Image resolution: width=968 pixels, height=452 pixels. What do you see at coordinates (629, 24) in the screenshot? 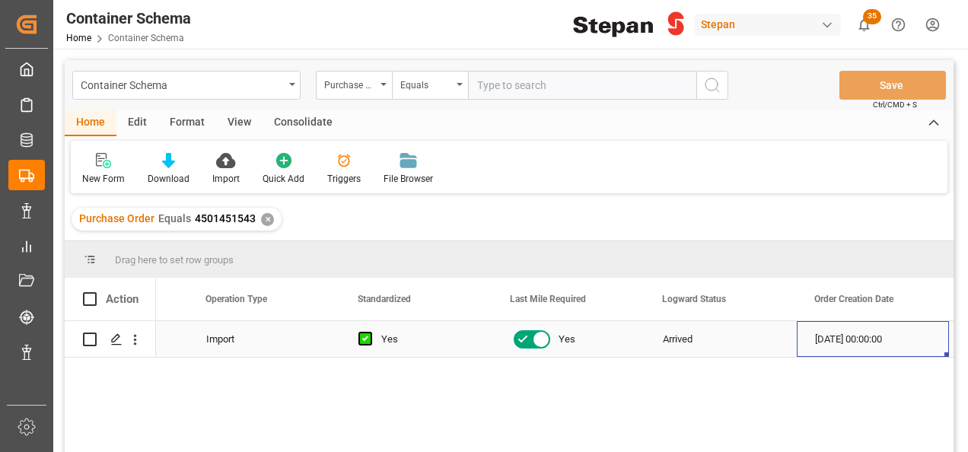
I see `img: Stepan_Company_logo.svg.png_1713531530.png` at bounding box center [629, 24].